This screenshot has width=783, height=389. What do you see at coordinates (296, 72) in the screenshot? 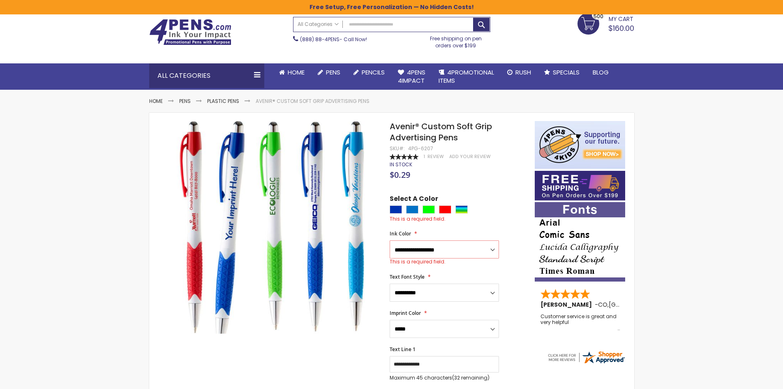
I see `span: Home` at bounding box center [296, 72].